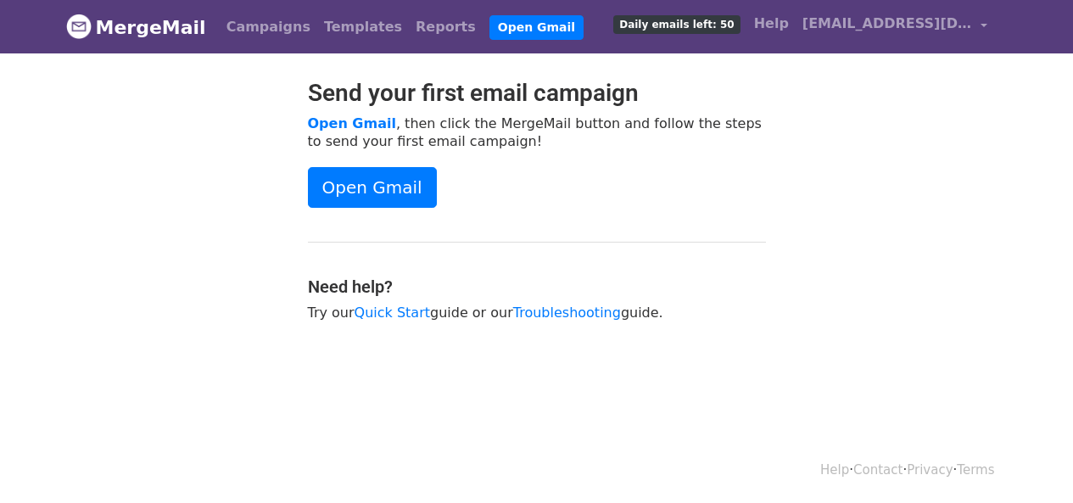 The image size is (1073, 503). I want to click on a: Contact, so click(878, 470).